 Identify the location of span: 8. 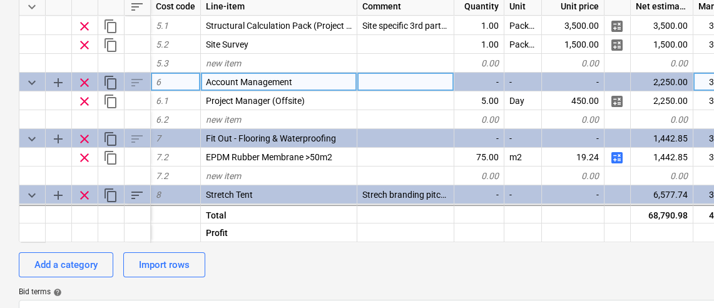
(158, 195).